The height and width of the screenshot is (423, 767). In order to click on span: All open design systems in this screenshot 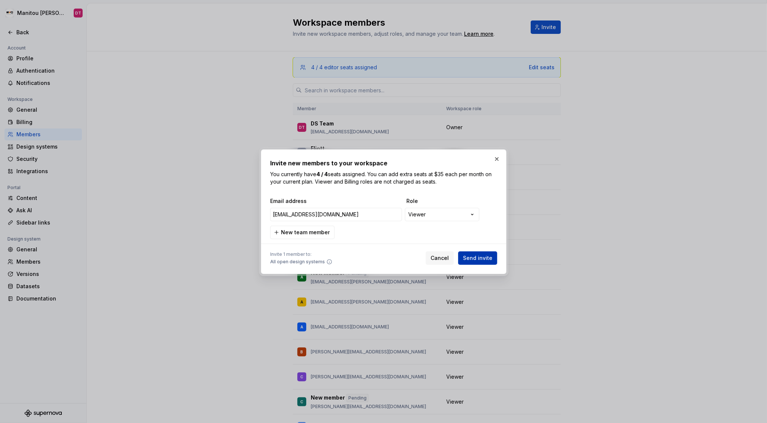, I will do `click(297, 262)`.